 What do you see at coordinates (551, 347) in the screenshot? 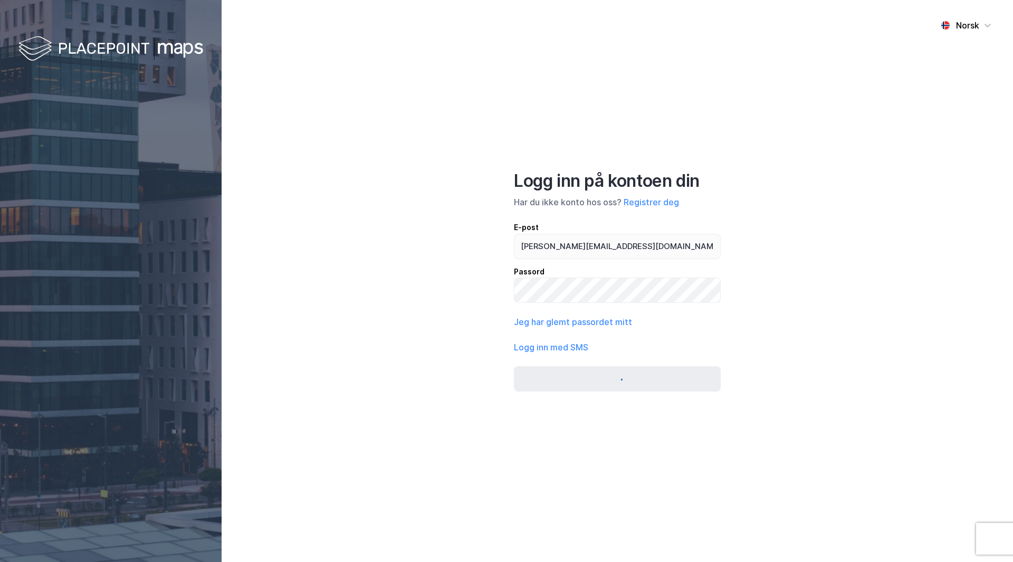
I see `button: Logg inn med SMS` at bounding box center [551, 347].